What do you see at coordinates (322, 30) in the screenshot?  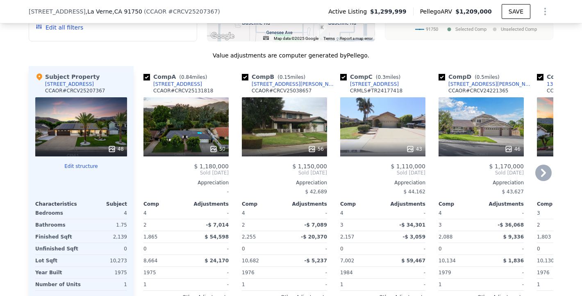 I see `div: 4530 Miller St` at bounding box center [322, 30].